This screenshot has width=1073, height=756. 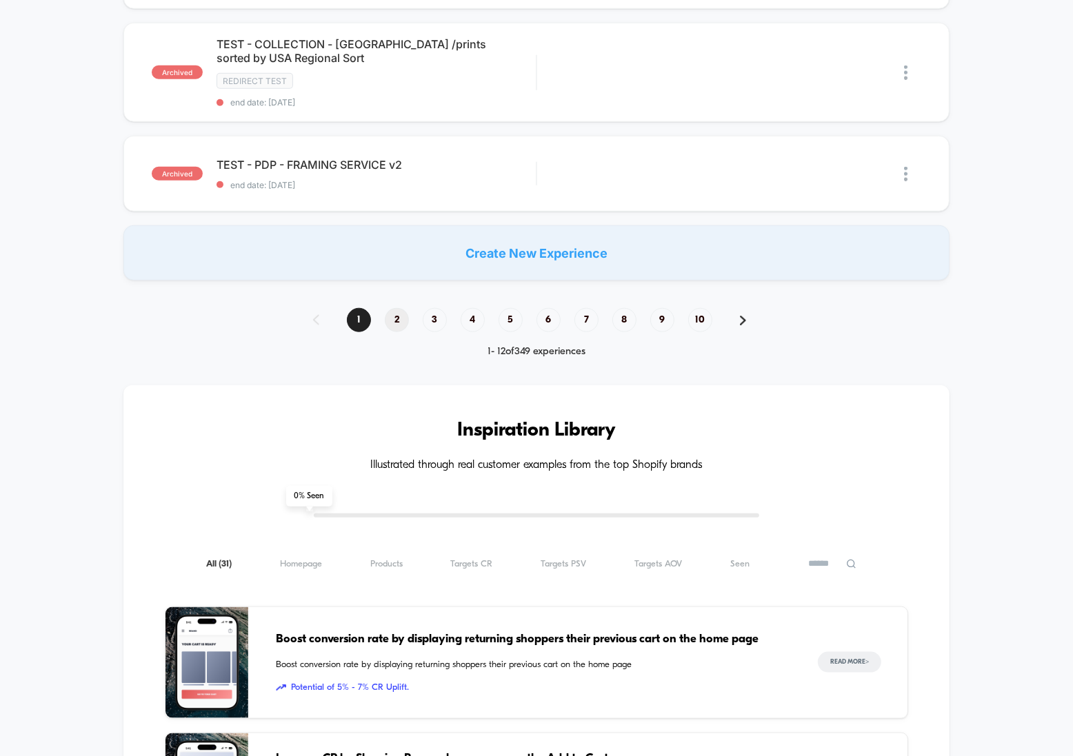 What do you see at coordinates (658, 564) in the screenshot?
I see `span: Targets AOV` at bounding box center [658, 564].